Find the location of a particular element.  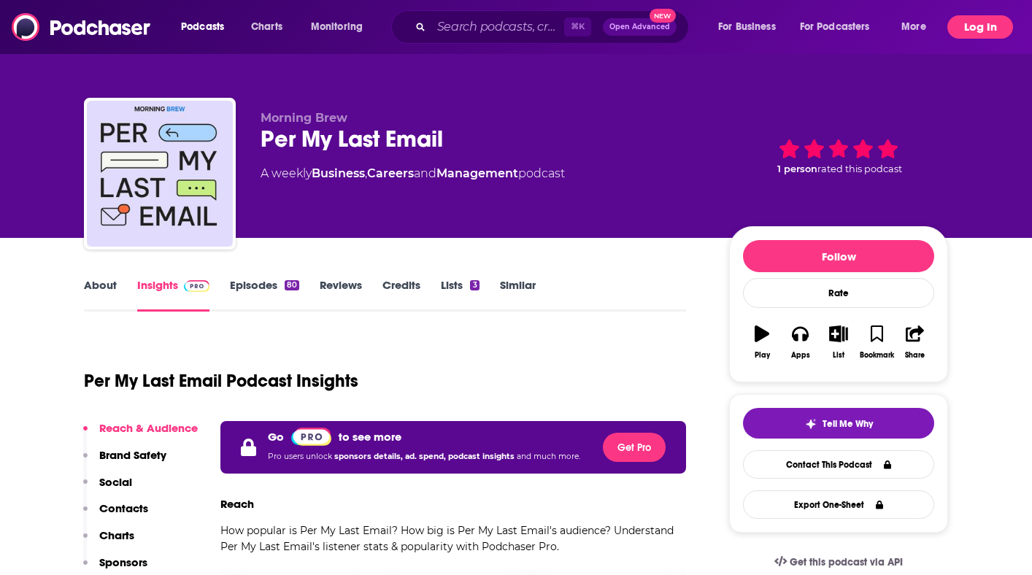

span: 1 person is located at coordinates (797, 169).